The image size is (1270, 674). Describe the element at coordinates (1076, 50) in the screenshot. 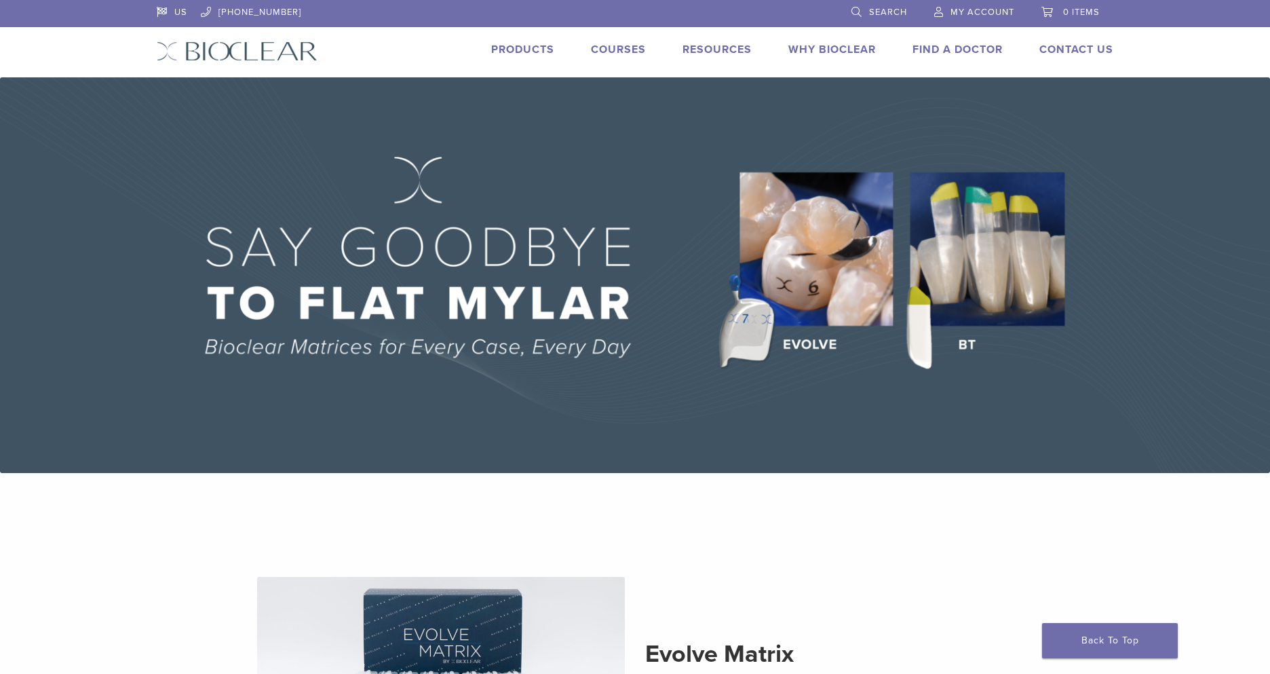

I see `a: Contact Us` at that location.